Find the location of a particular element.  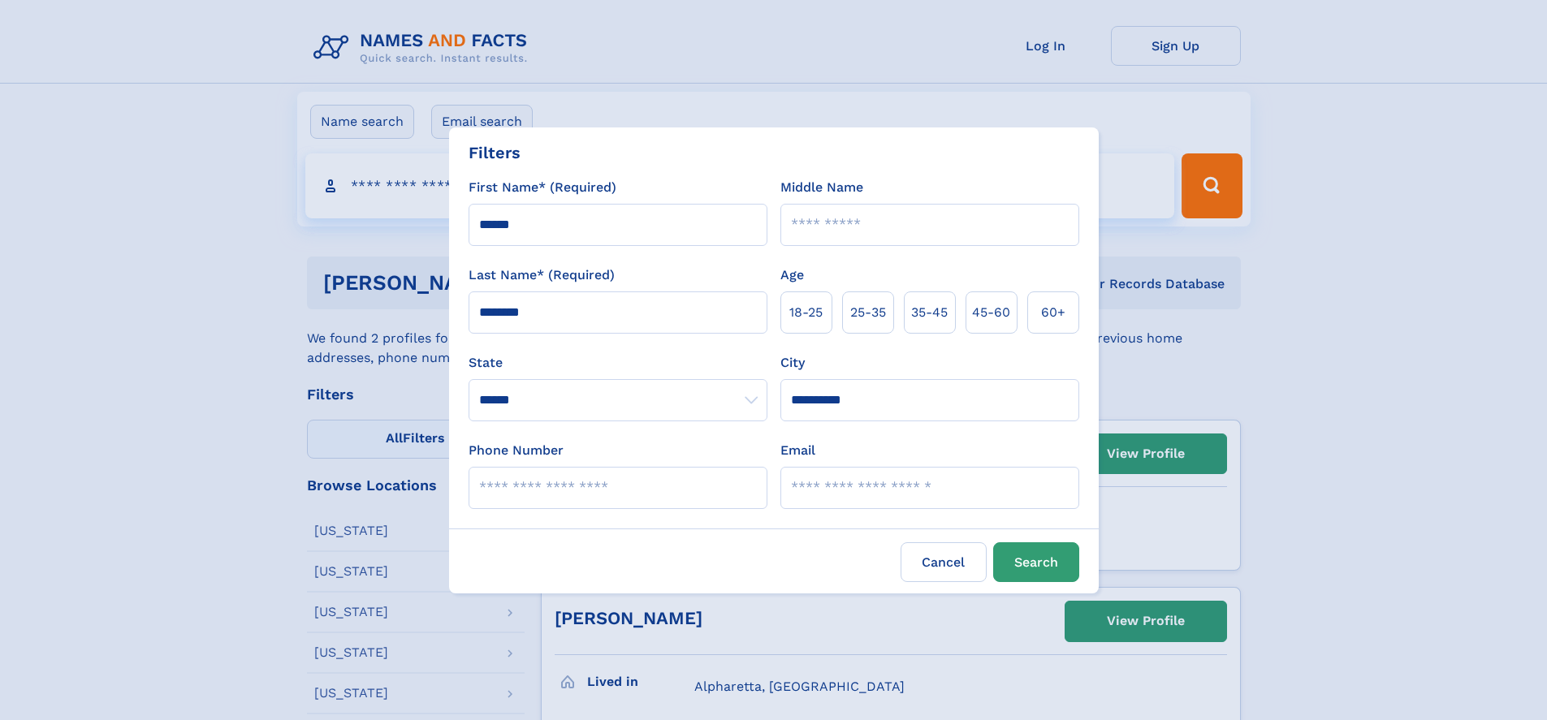

button: Search is located at coordinates (1036, 562).